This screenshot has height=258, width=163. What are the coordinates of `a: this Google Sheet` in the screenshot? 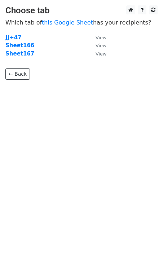 It's located at (67, 22).